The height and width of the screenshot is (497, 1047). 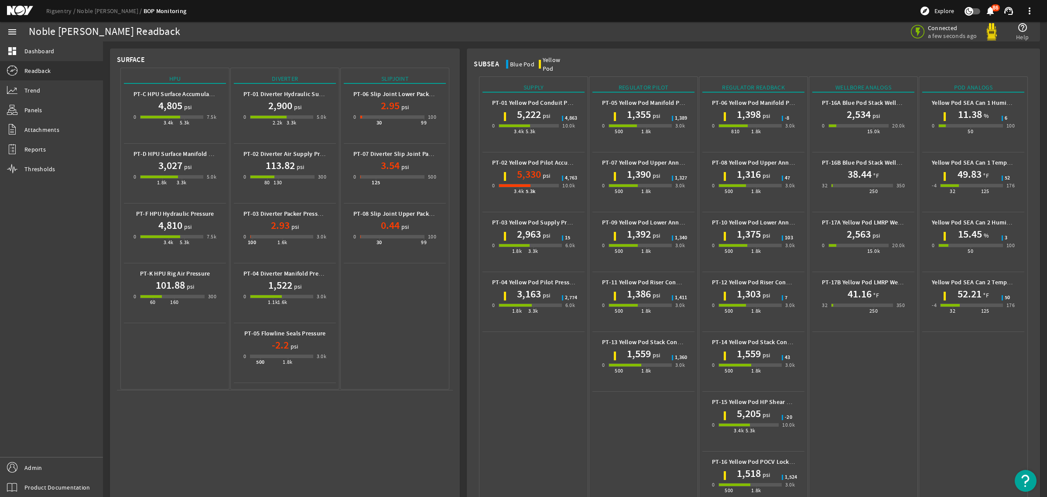 I want to click on div: 500, so click(x=619, y=311).